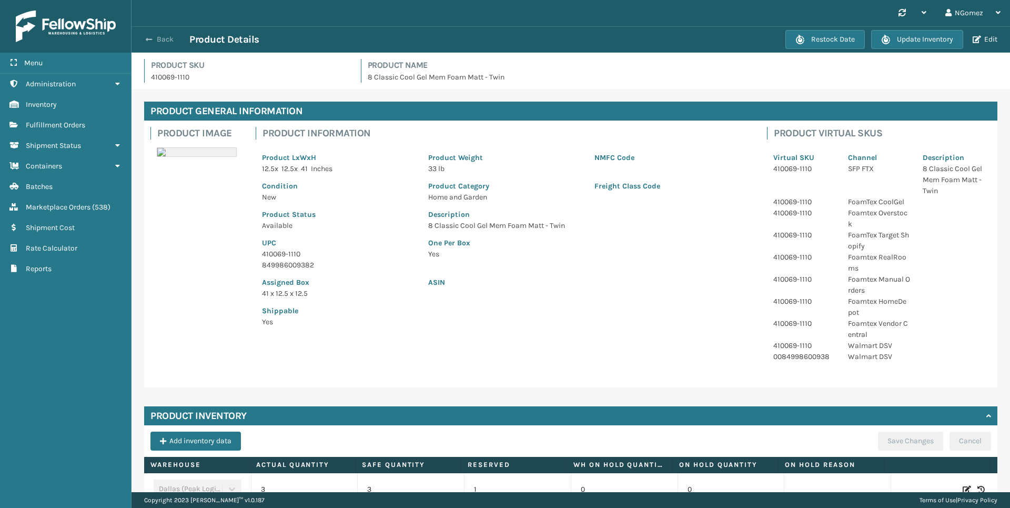 This screenshot has height=508, width=1010. What do you see at coordinates (52, 248) in the screenshot?
I see `span: Rate Calculator` at bounding box center [52, 248].